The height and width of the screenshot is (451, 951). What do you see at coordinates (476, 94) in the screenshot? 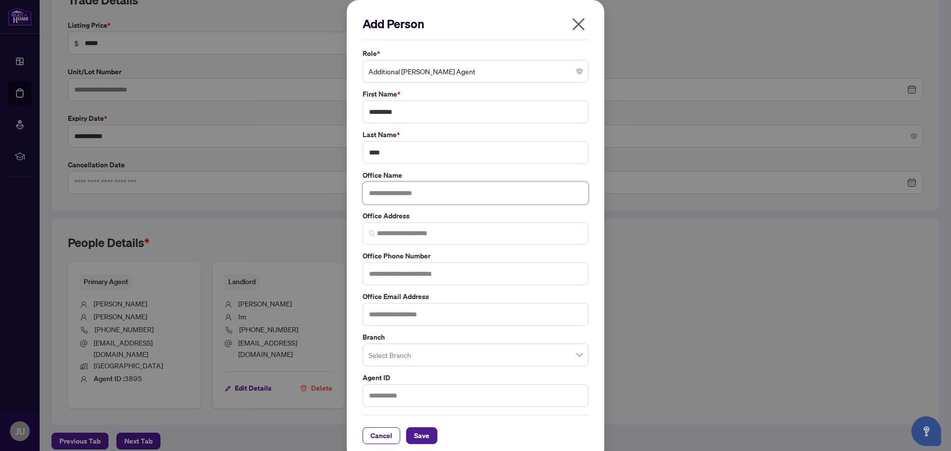
I see `label: First Name` at bounding box center [476, 94].